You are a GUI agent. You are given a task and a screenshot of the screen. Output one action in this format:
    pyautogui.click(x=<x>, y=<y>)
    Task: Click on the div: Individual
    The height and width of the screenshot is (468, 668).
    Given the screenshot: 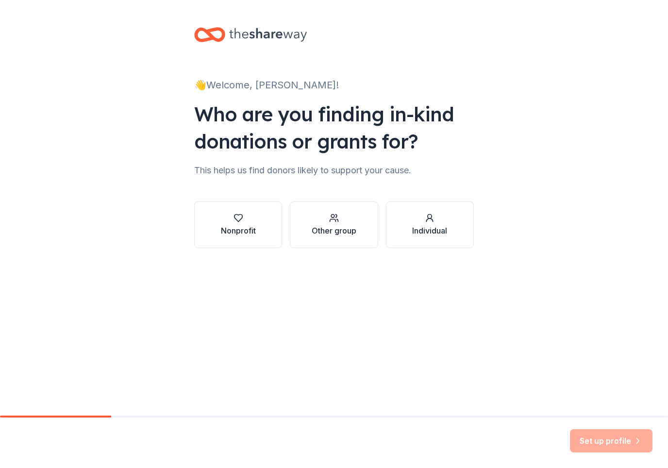 What is the action you would take?
    pyautogui.click(x=430, y=231)
    